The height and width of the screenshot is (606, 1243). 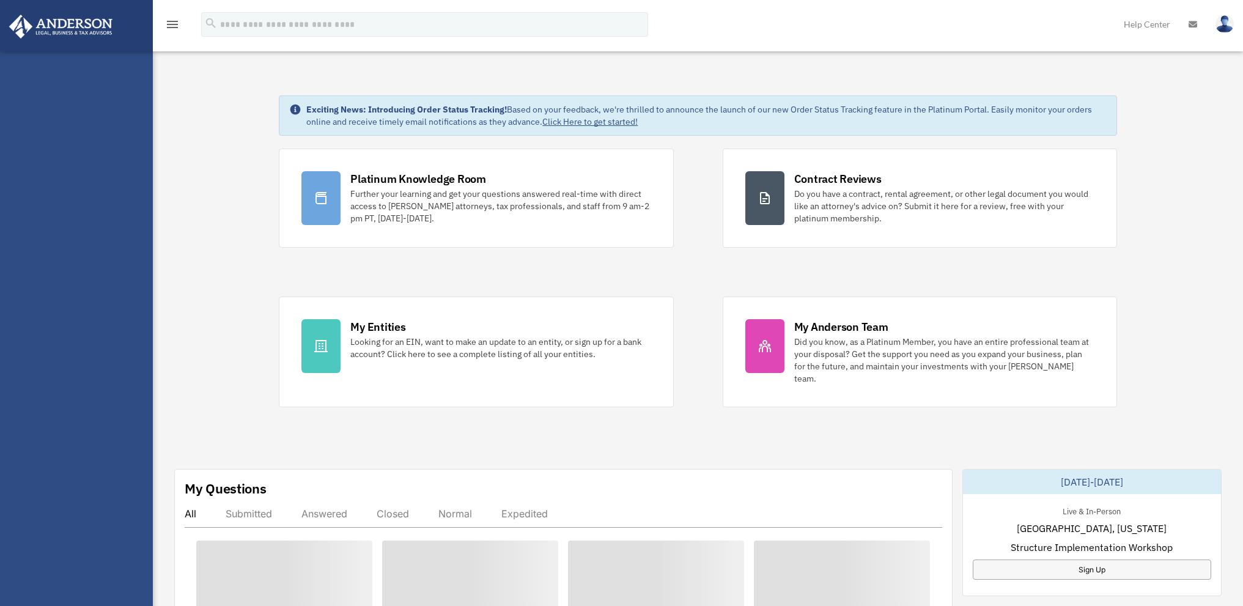 What do you see at coordinates (1092, 569) in the screenshot?
I see `a: Sign Up` at bounding box center [1092, 569].